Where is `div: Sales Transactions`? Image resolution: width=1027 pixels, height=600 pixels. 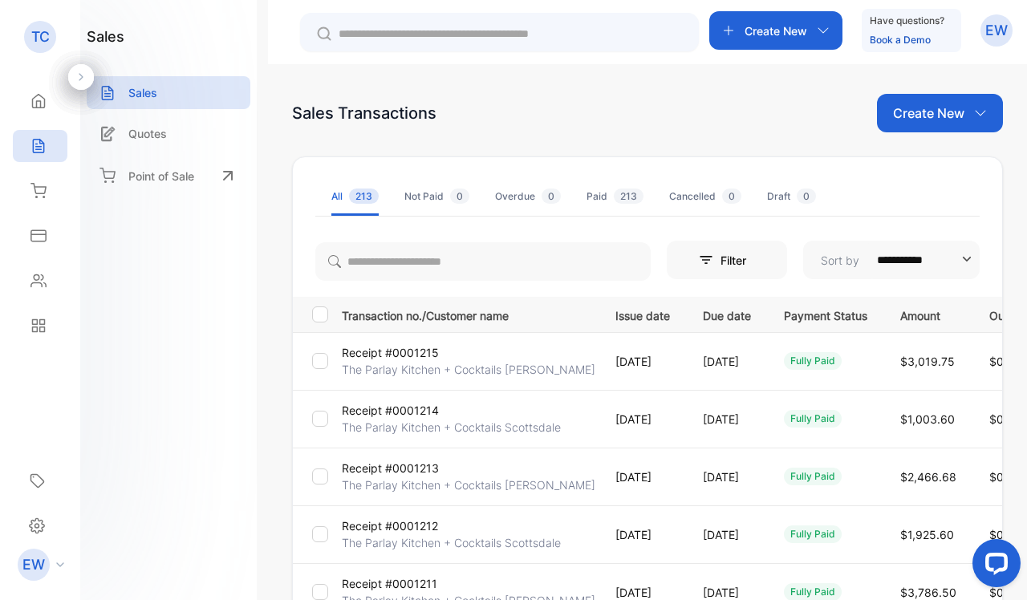 div: Sales Transactions is located at coordinates (364, 113).